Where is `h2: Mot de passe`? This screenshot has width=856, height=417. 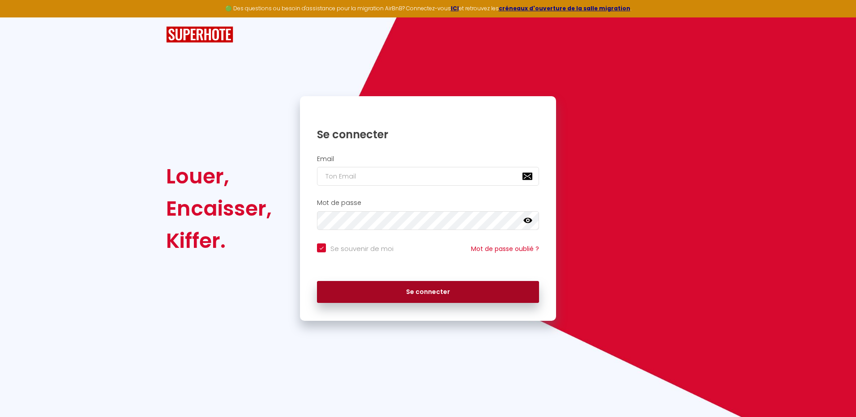
h2: Mot de passe is located at coordinates (428, 203).